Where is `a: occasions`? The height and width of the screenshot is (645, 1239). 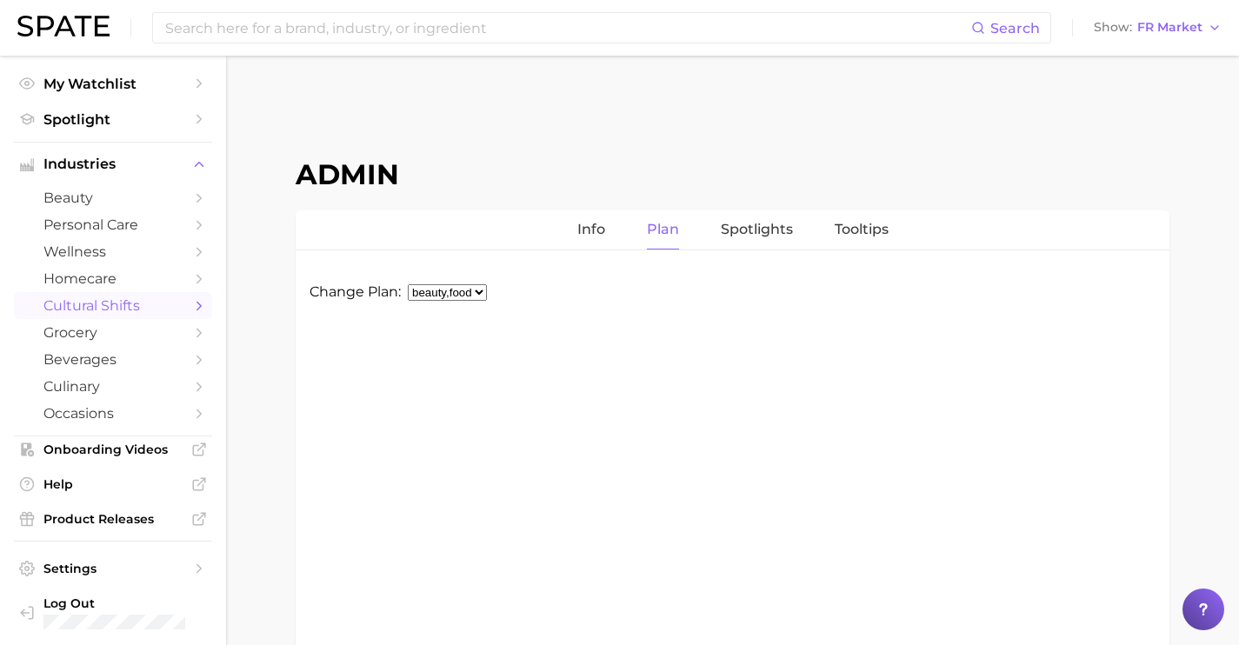 a: occasions is located at coordinates (113, 413).